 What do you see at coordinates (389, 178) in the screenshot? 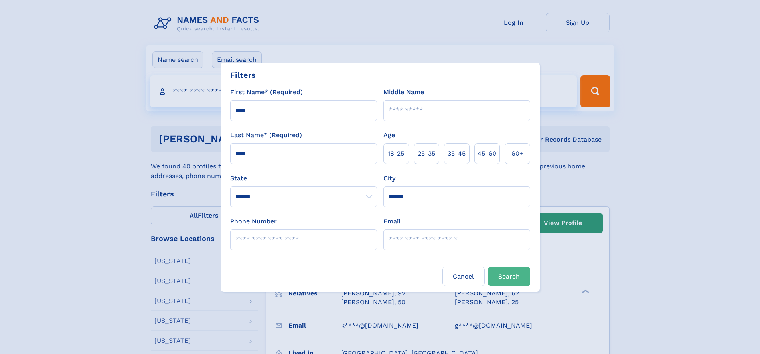
I see `label: City` at bounding box center [389, 178].